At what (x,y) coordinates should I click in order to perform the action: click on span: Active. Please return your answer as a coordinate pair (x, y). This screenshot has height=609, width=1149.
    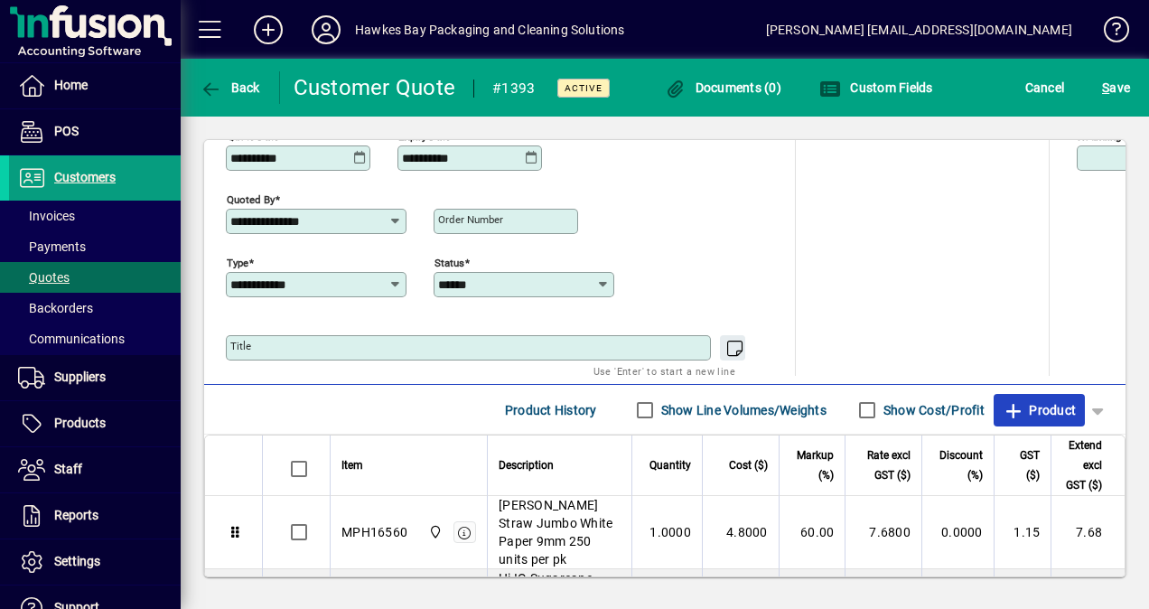
    Looking at the image, I should click on (584, 88).